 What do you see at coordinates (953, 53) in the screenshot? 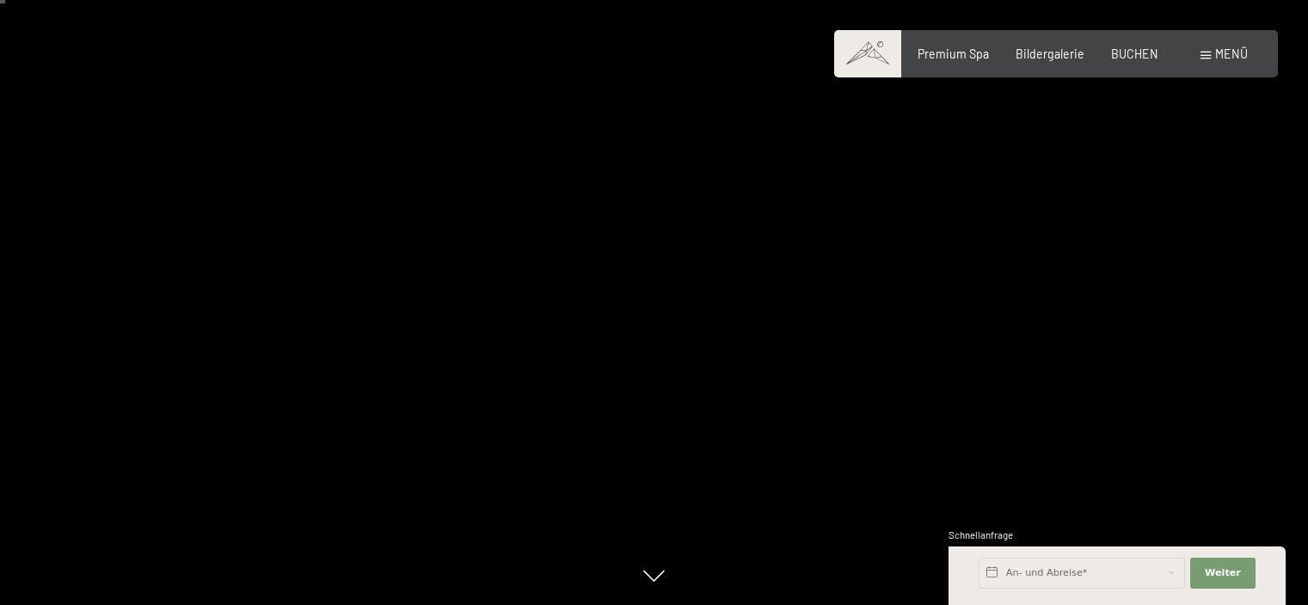
I see `a: Premium Spa` at bounding box center [953, 53].